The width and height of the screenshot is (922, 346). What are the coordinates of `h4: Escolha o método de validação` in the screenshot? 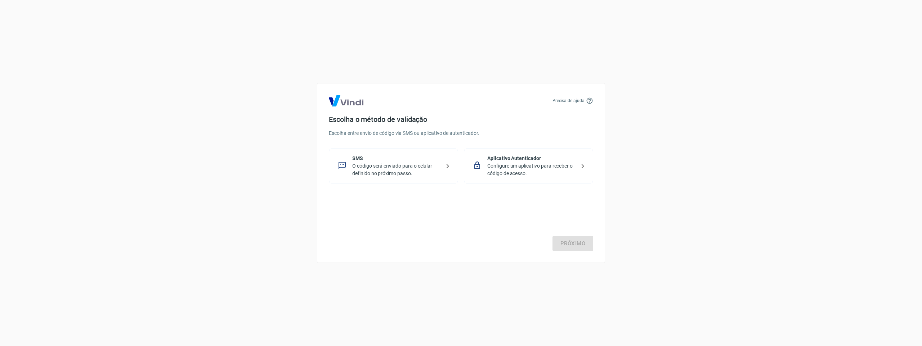 It's located at (461, 120).